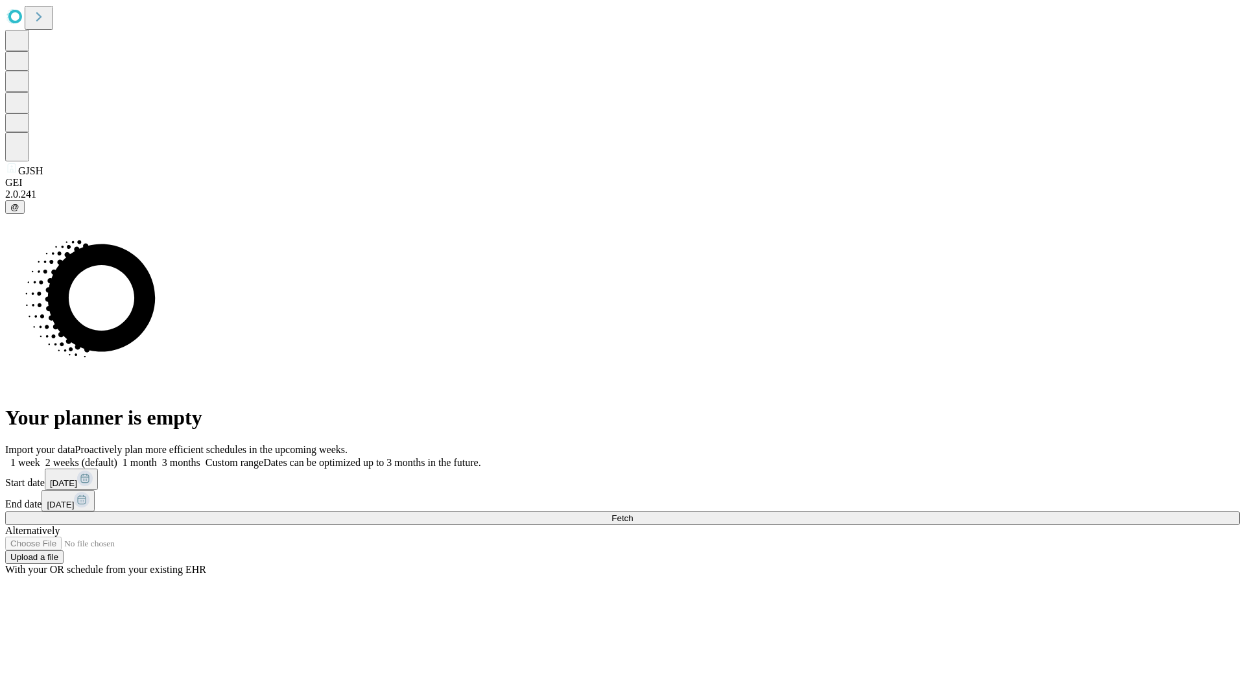 The image size is (1245, 700). What do you see at coordinates (622, 183) in the screenshot?
I see `div: GEI` at bounding box center [622, 183].